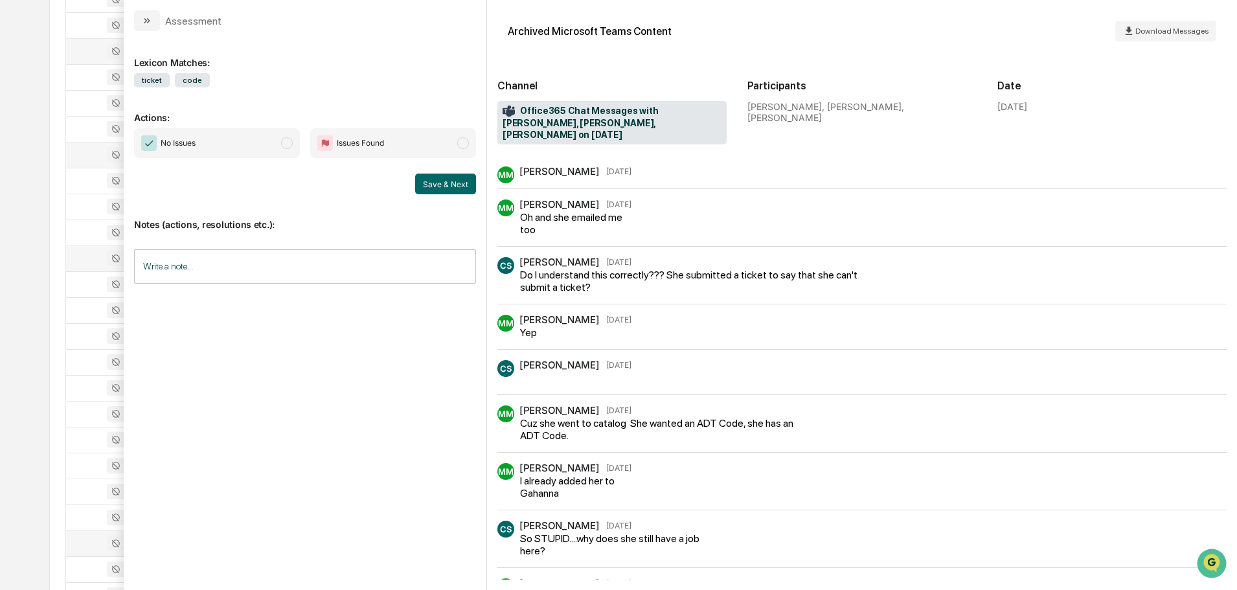 The image size is (1237, 590). What do you see at coordinates (228, 111) in the screenshot?
I see `button: Start new chat` at bounding box center [228, 111].